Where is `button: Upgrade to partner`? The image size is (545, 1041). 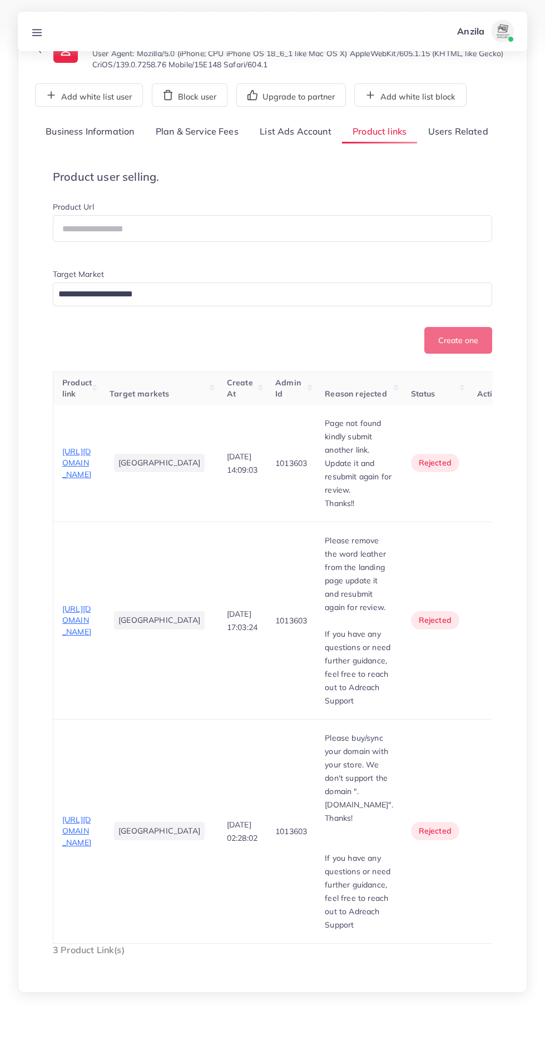 button: Upgrade to partner is located at coordinates (291, 95).